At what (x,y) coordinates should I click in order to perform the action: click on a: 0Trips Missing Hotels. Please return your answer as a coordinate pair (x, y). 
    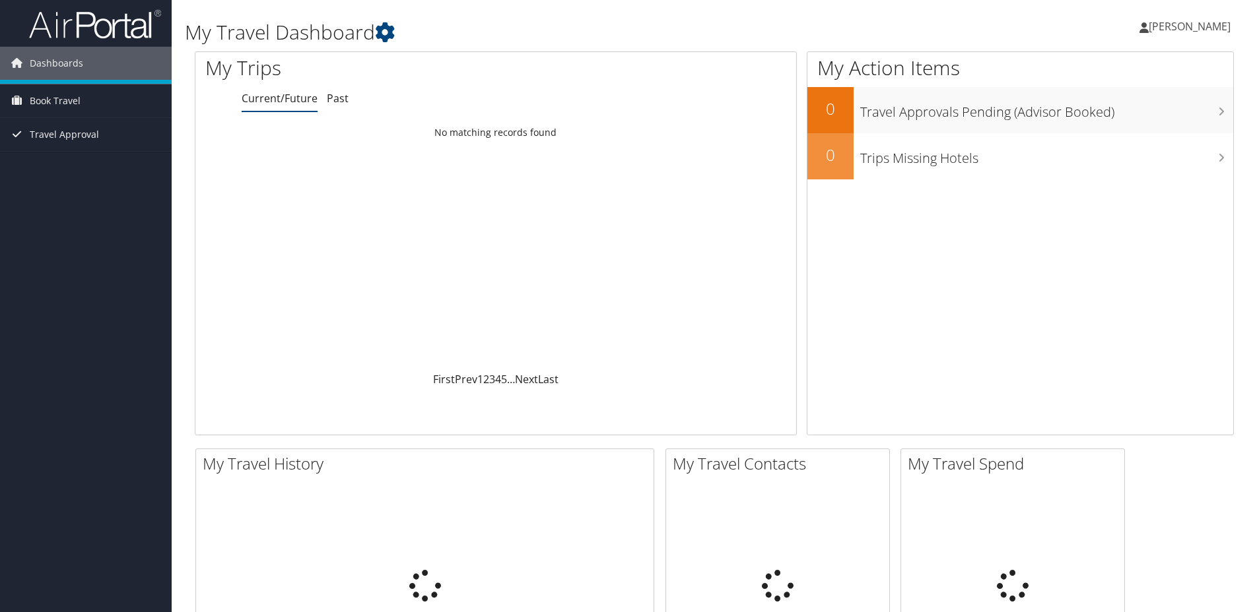
    Looking at the image, I should click on (1020, 156).